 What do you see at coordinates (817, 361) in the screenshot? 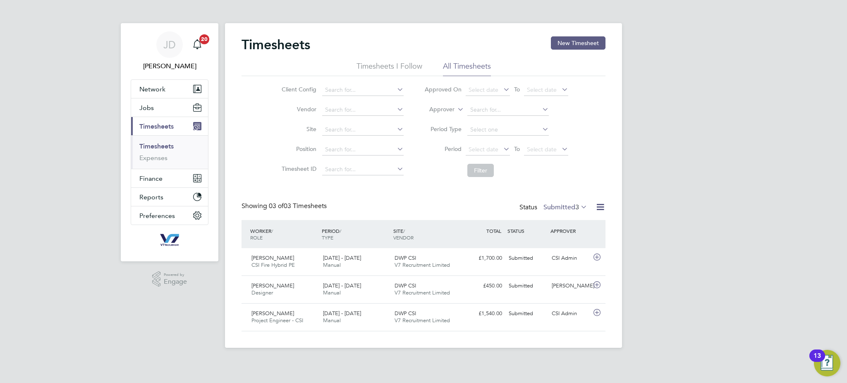
I see `div: 13` at bounding box center [817, 361].